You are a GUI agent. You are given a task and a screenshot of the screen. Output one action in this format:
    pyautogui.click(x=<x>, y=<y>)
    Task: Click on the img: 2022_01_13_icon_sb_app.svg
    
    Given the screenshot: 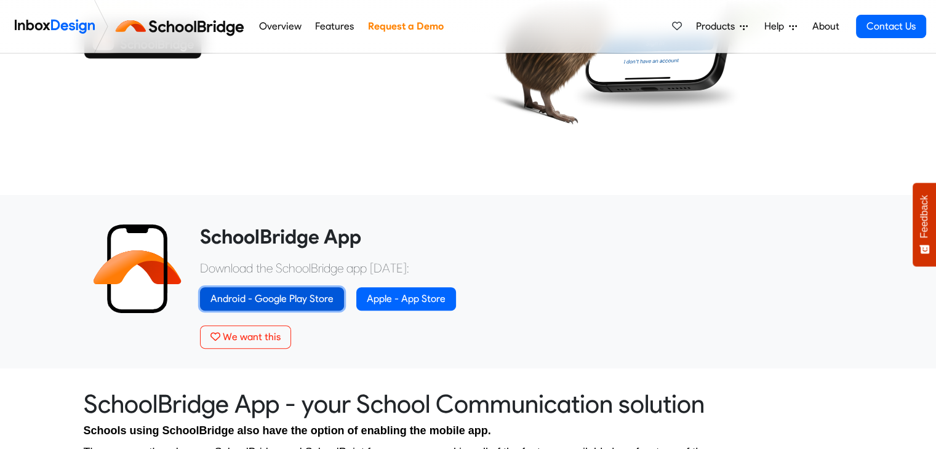 What is the action you would take?
    pyautogui.click(x=137, y=269)
    